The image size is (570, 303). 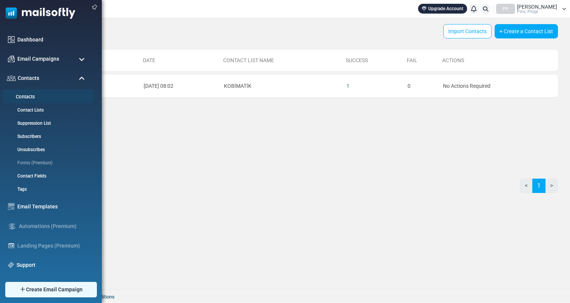 I want to click on img: dashboard-icon.svg, so click(x=11, y=40).